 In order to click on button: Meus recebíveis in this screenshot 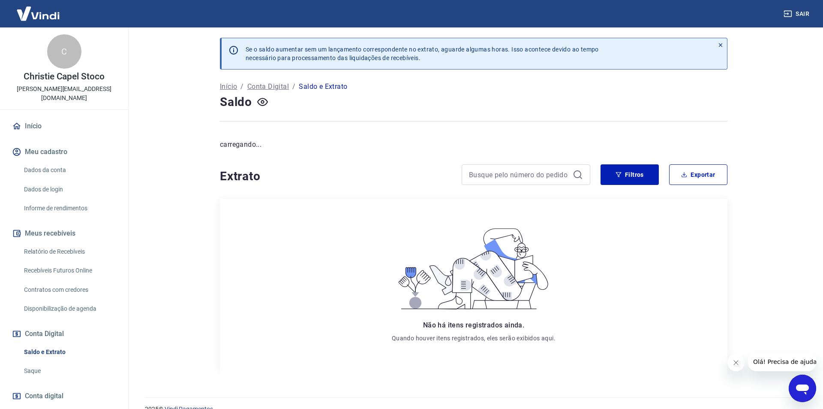, I will do `click(64, 233)`.